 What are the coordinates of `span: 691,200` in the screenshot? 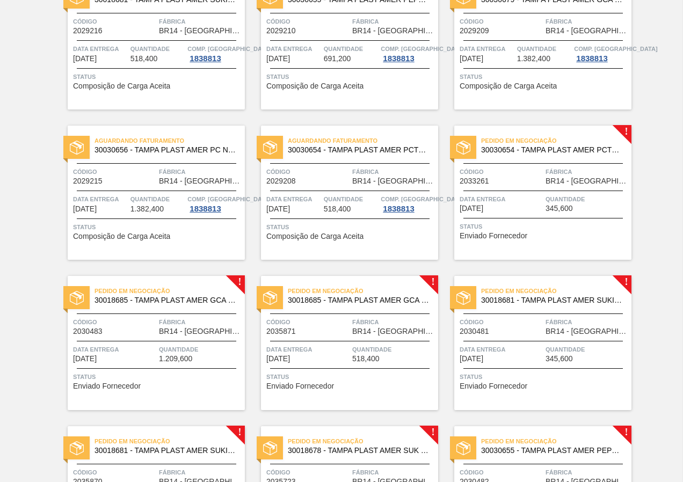 It's located at (337, 59).